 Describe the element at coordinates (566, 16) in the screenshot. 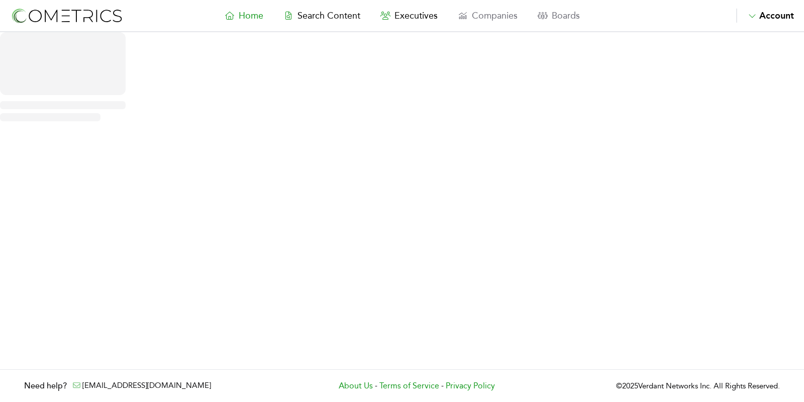

I see `span: Boards` at that location.